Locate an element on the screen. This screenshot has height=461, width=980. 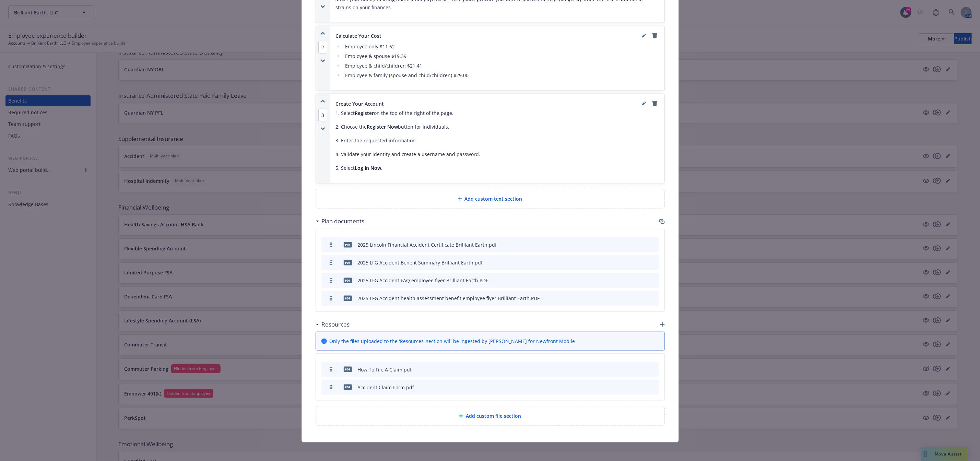
span: 2 is located at coordinates (323, 47).